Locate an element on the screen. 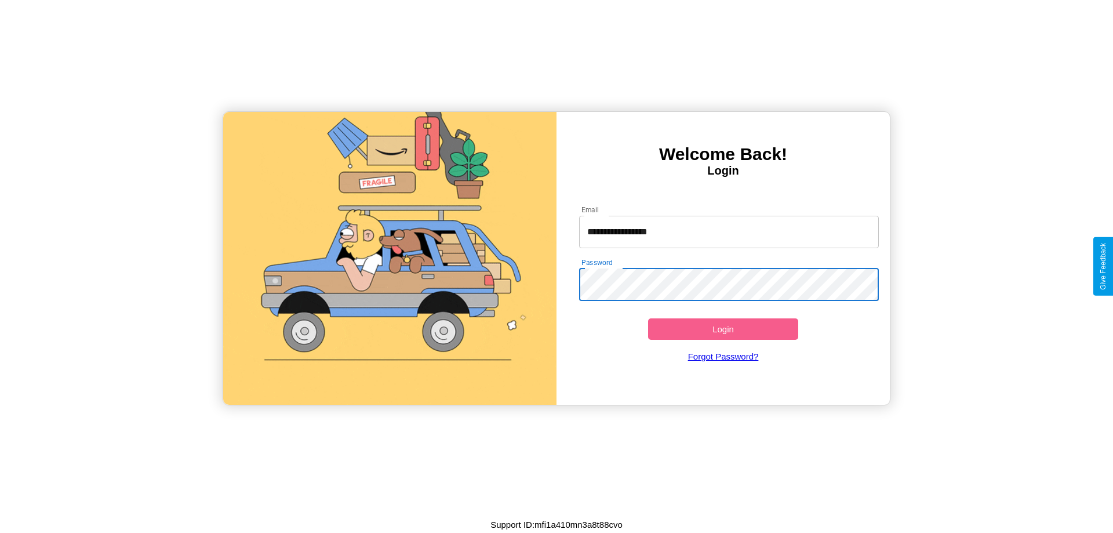 This screenshot has height=533, width=1113. button: Login is located at coordinates (723, 329).